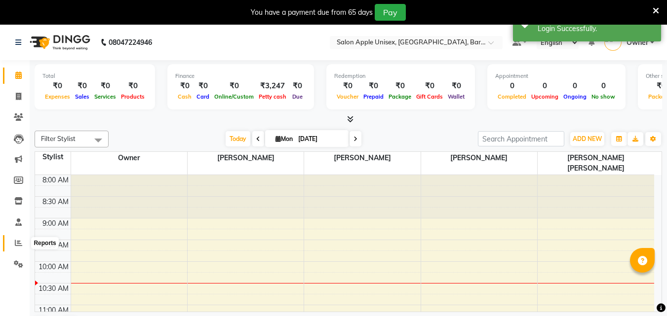  I want to click on div: 10:00 AM, so click(53, 267).